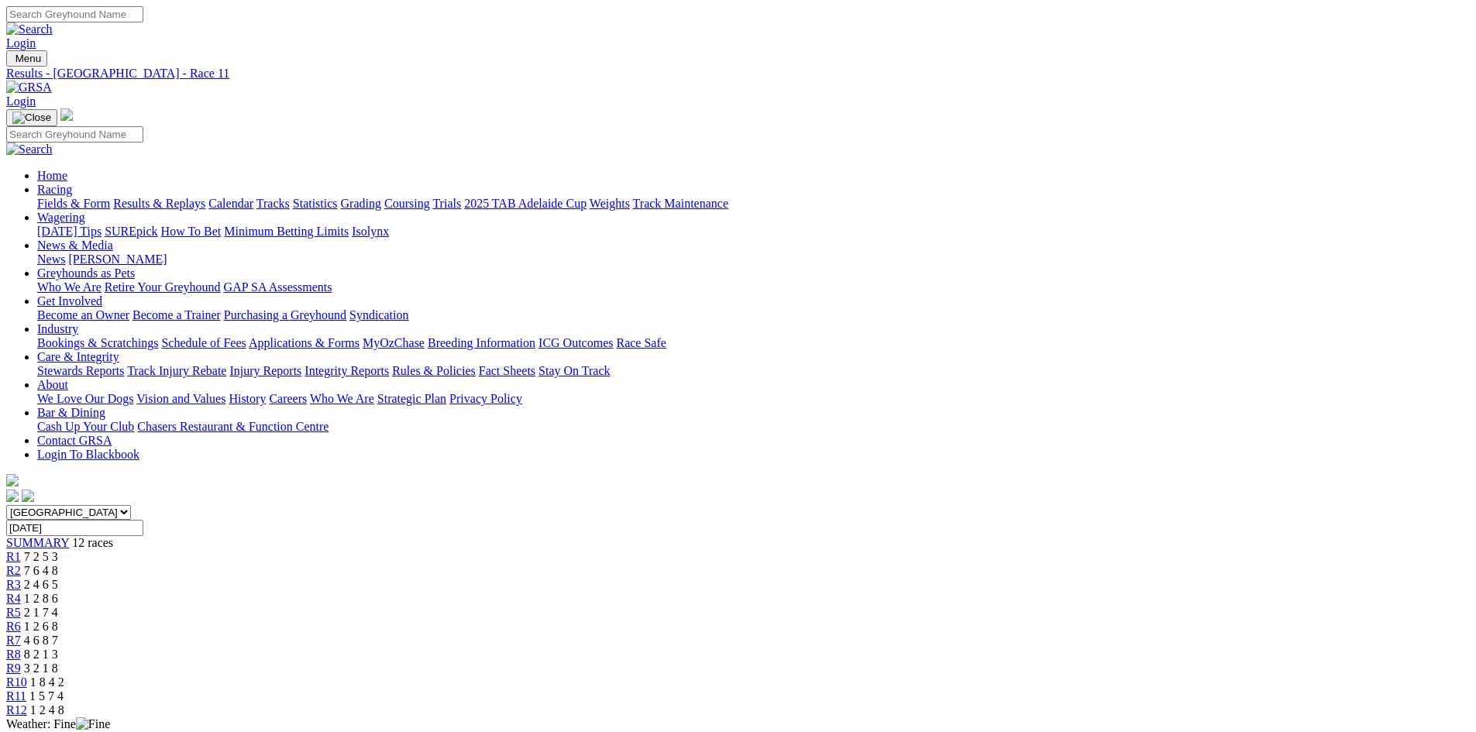 The height and width of the screenshot is (732, 1476). What do you see at coordinates (83, 315) in the screenshot?
I see `a: Become an Owner` at bounding box center [83, 315].